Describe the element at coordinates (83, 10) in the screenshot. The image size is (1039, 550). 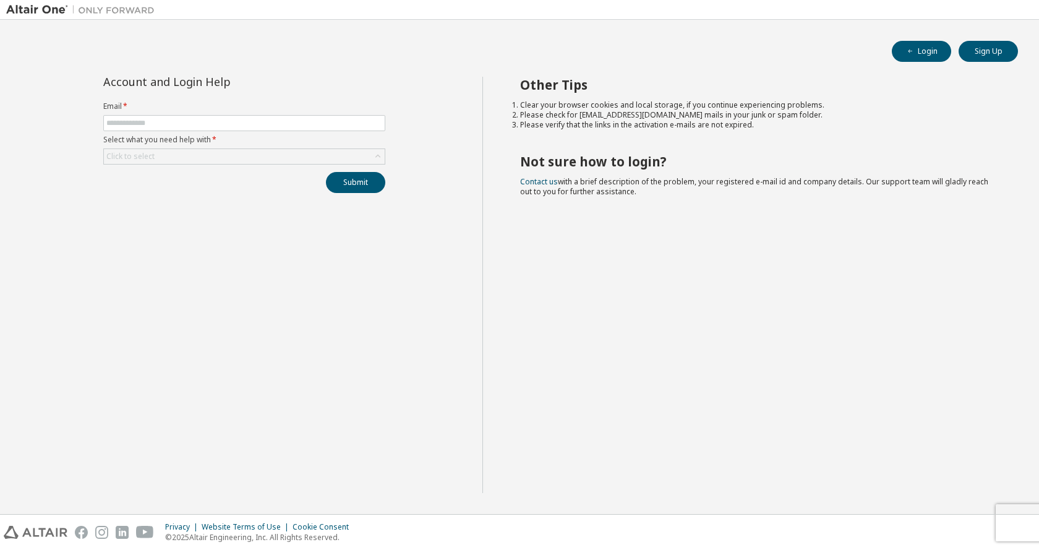
I see `img: Altair One` at that location.